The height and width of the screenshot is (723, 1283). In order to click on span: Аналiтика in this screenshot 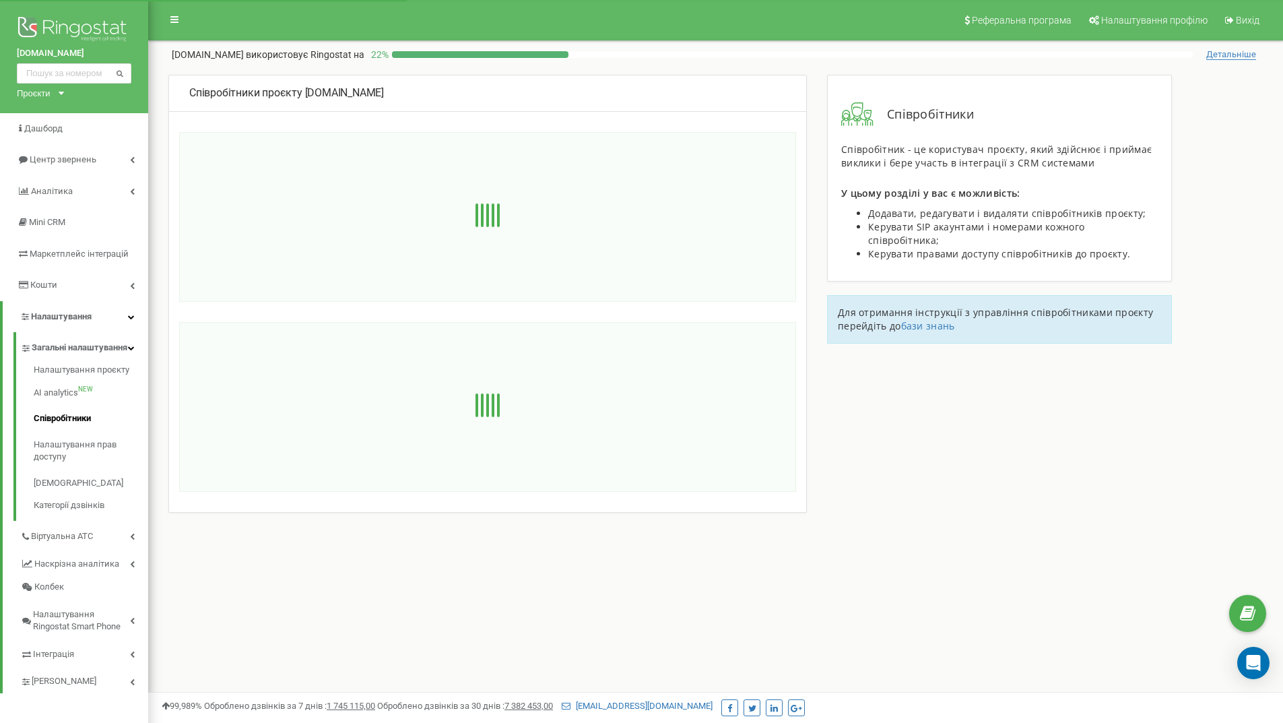, I will do `click(52, 191)`.